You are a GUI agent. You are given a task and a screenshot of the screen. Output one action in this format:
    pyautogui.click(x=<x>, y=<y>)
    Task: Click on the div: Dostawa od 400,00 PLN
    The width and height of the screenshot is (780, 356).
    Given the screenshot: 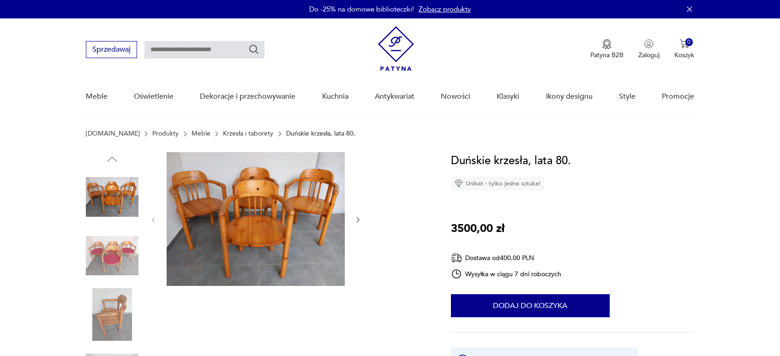 What is the action you would take?
    pyautogui.click(x=506, y=258)
    